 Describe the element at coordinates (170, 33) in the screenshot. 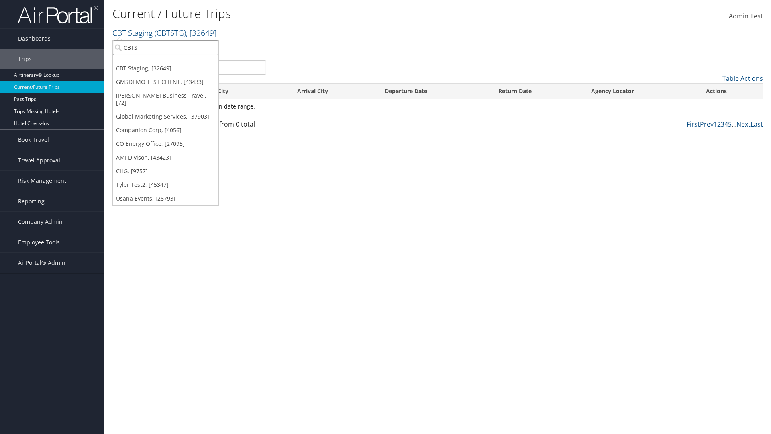

I see `span: ( CBTSTG )` at that location.